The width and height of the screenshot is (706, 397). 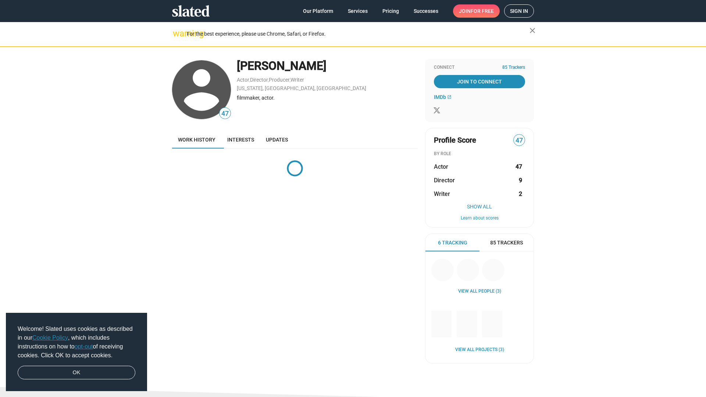 I want to click on a: Interests, so click(x=240, y=140).